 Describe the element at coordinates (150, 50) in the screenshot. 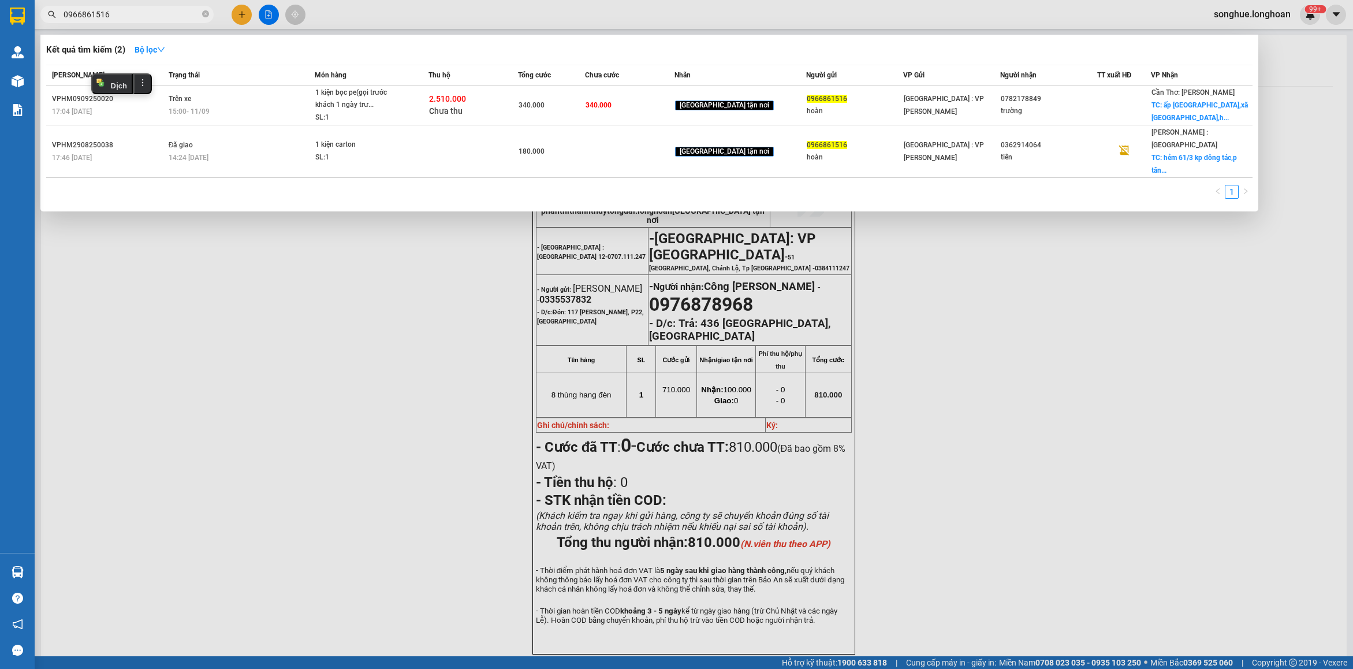

I see `strong: Bộ lọc` at that location.